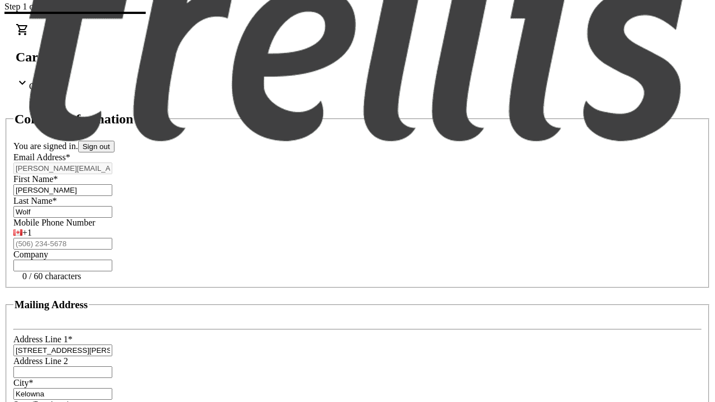 This screenshot has height=402, width=715. I want to click on label: Company, so click(31, 254).